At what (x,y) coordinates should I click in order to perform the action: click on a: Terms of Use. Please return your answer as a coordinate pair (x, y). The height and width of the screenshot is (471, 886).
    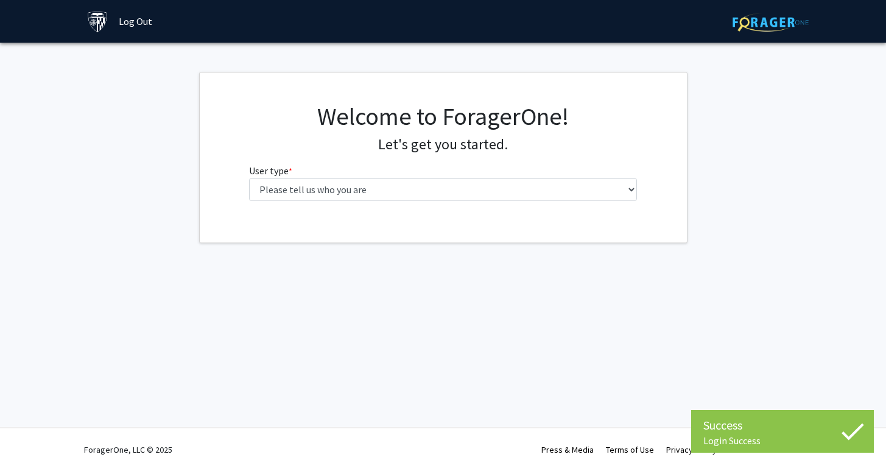
    Looking at the image, I should click on (629, 449).